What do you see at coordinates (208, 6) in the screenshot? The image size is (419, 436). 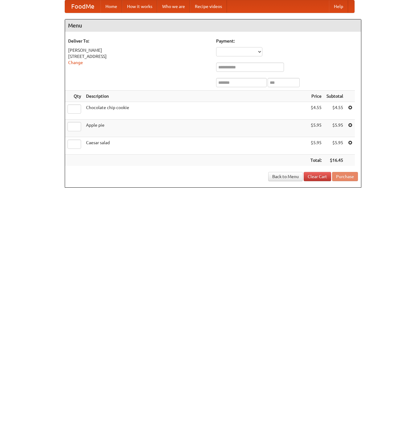 I see `a: Recipe videos` at bounding box center [208, 6].